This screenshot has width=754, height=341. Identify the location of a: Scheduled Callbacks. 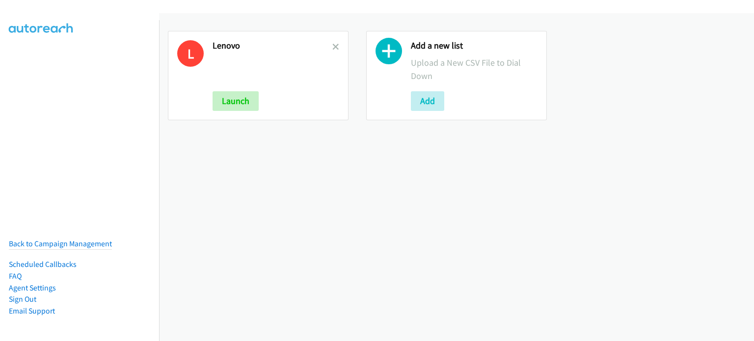
(43, 264).